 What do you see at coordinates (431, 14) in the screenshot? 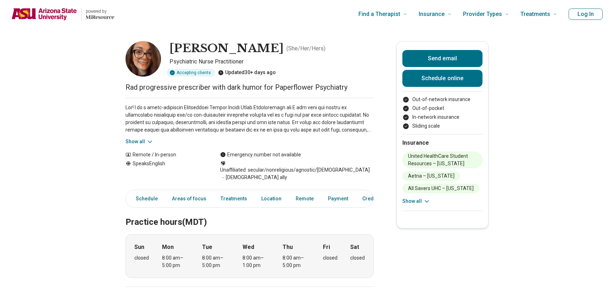
I see `span: Insurance` at bounding box center [431, 14].